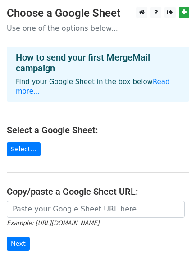 The width and height of the screenshot is (196, 272). Describe the element at coordinates (98, 87) in the screenshot. I see `p: Find your Google Sheet in the box below` at that location.